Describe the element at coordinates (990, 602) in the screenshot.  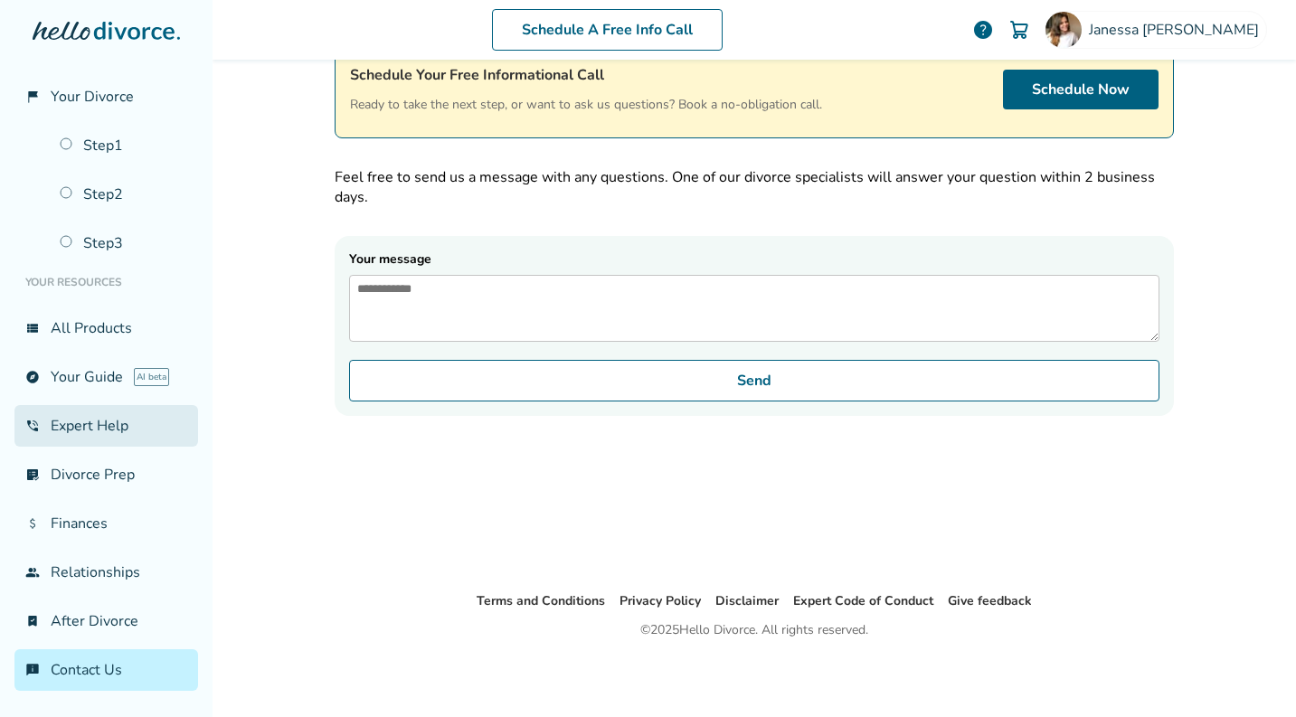
I see `li: Give feedback` at that location.